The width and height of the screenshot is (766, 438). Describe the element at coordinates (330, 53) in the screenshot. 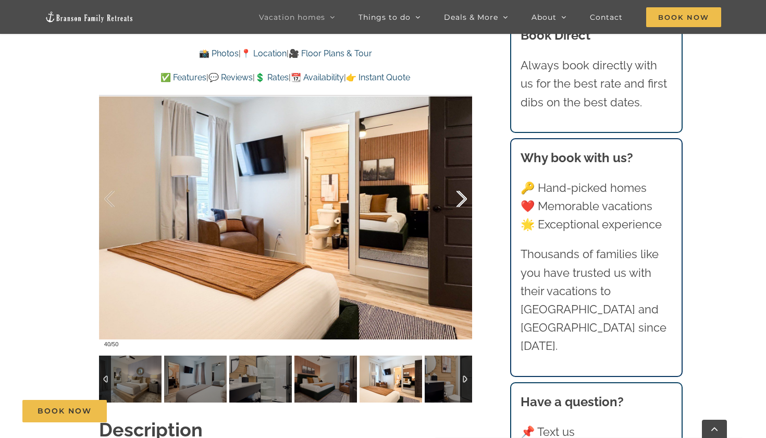

I see `a: 🎥 Floor Plans & Tour` at that location.